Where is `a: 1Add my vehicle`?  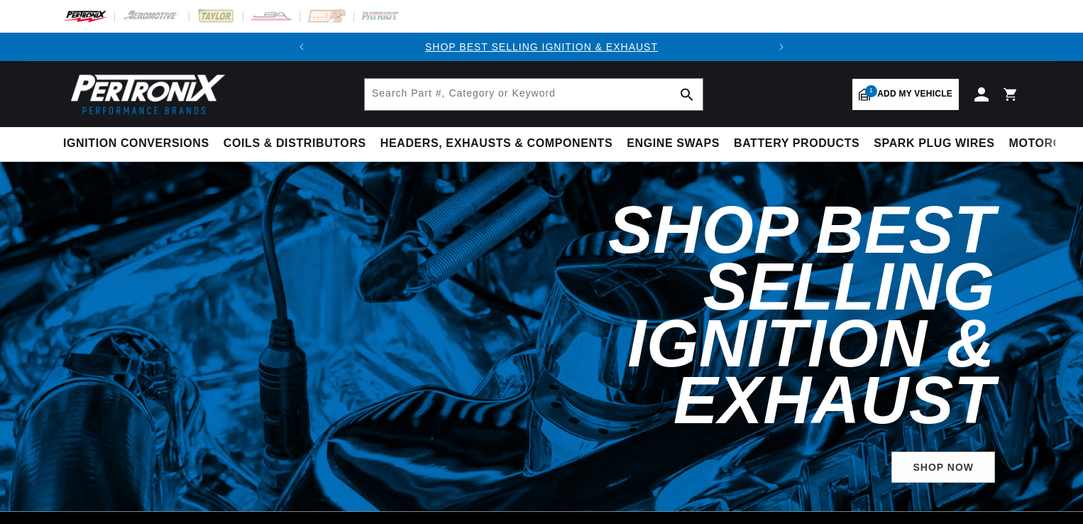 a: 1Add my vehicle is located at coordinates (905, 94).